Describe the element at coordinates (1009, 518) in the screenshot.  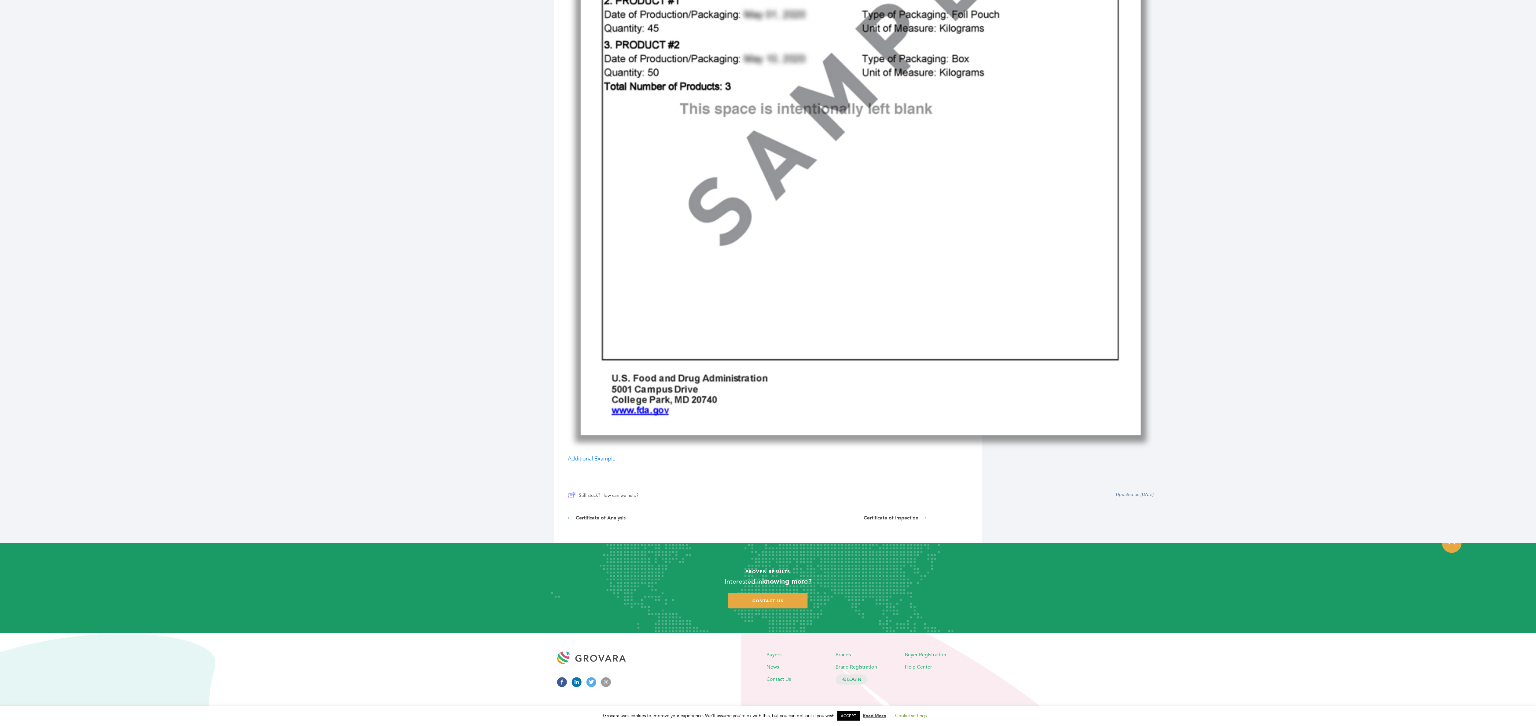
I see `a: Certificate of Inspection` at that location.